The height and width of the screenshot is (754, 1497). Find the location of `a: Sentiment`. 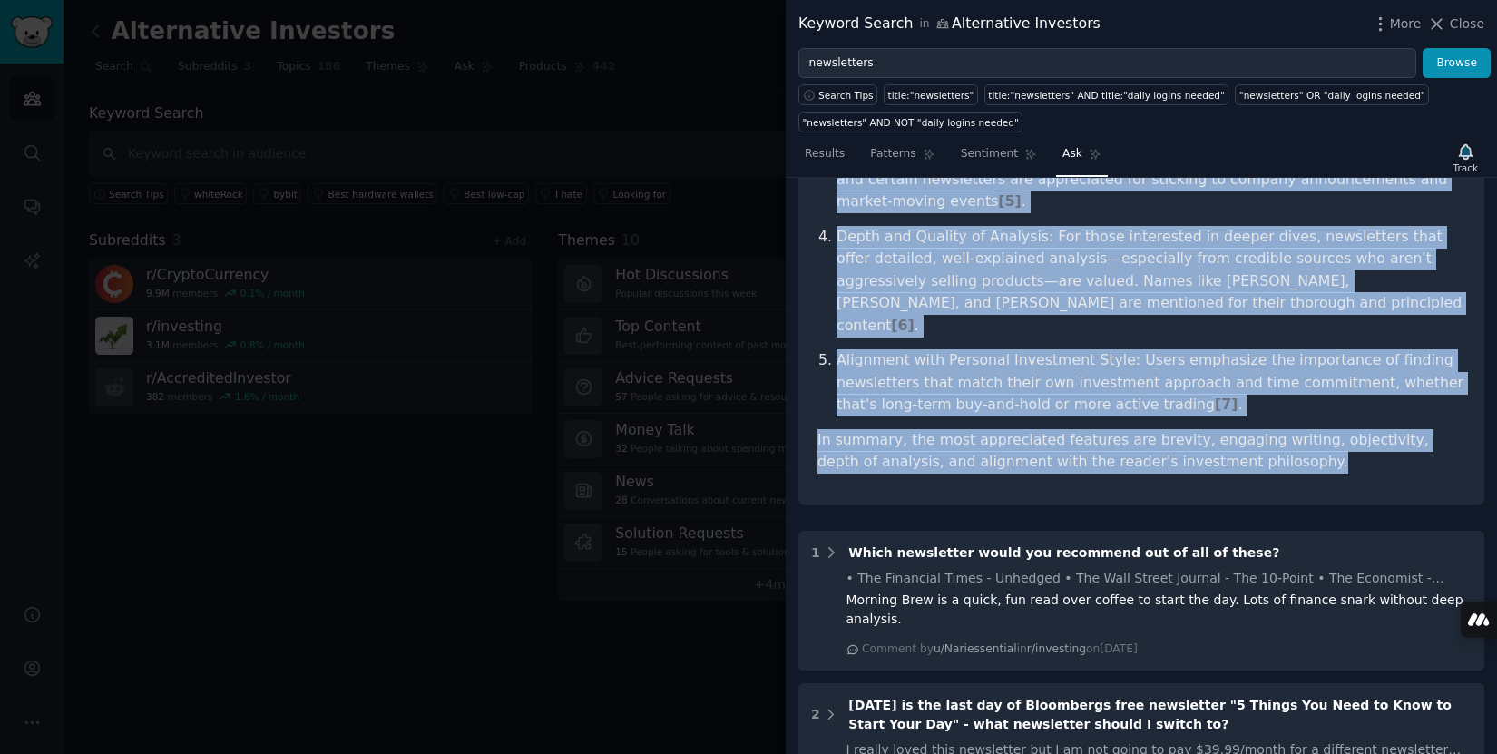

a: Sentiment is located at coordinates (999, 158).